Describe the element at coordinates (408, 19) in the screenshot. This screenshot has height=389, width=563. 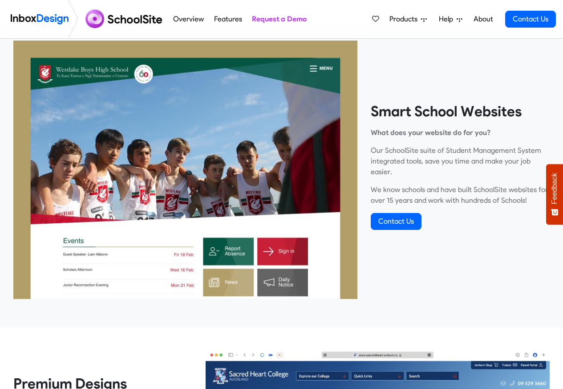
I see `a: Products` at that location.